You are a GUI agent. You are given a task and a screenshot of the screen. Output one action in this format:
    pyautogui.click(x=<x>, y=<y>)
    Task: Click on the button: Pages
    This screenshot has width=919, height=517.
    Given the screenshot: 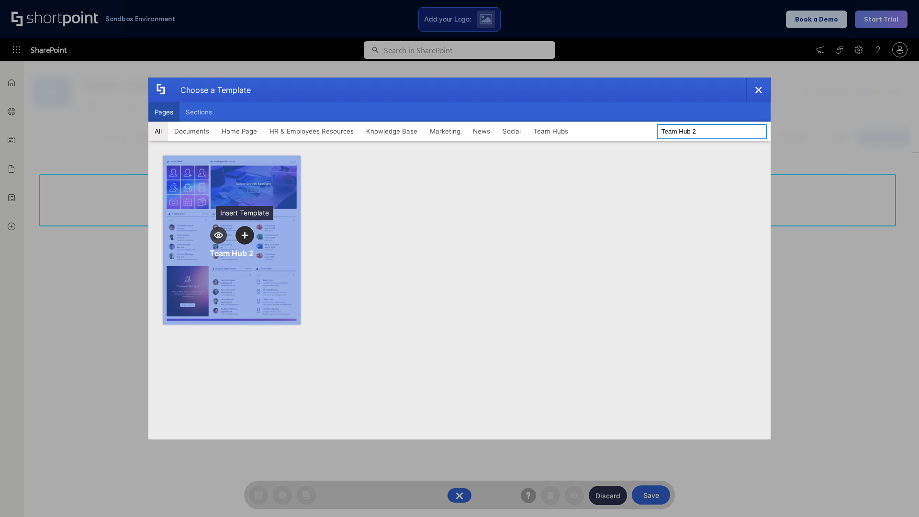 What is the action you would take?
    pyautogui.click(x=164, y=112)
    